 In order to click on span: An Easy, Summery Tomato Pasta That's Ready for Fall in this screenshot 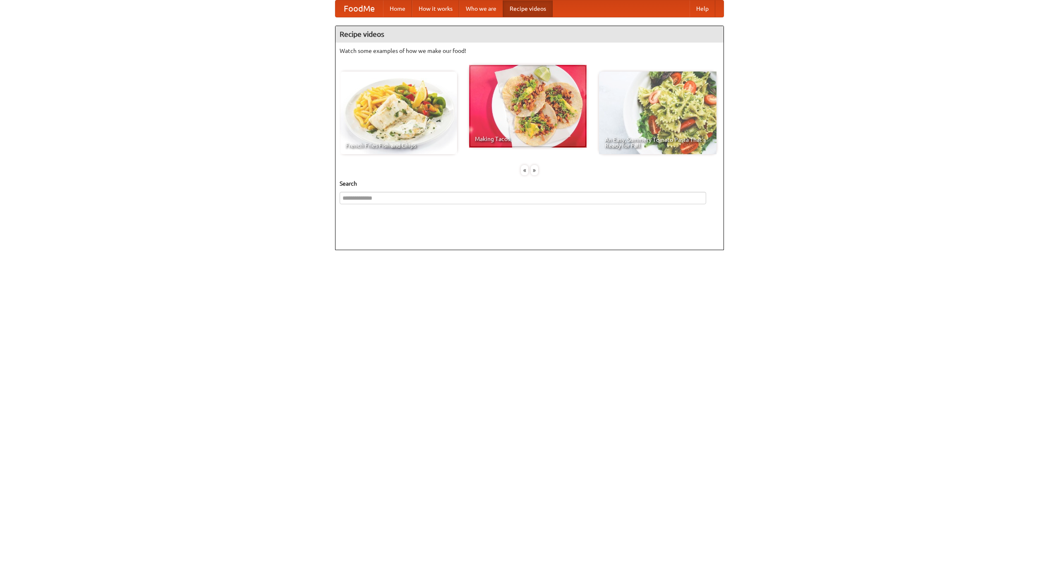, I will do `click(658, 143)`.